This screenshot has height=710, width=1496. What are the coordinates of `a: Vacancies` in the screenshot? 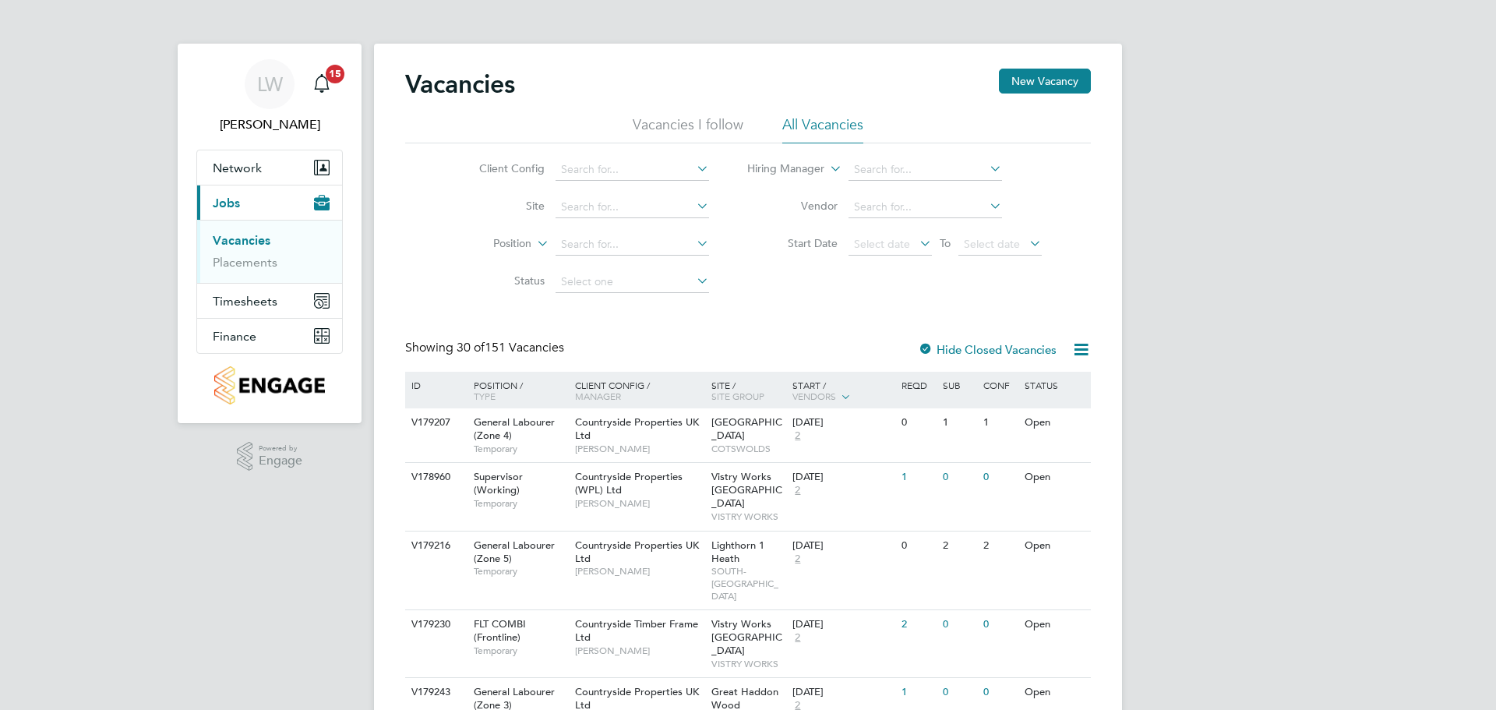 It's located at (241, 240).